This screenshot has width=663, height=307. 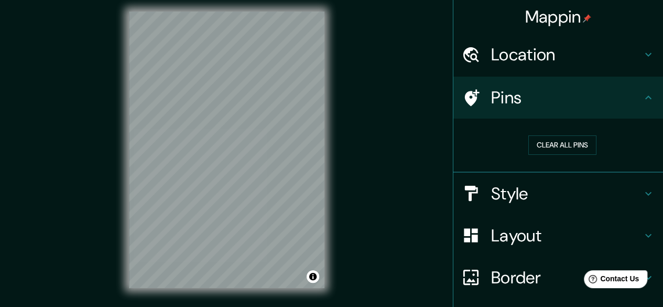 What do you see at coordinates (559, 194) in the screenshot?
I see `div: Style` at bounding box center [559, 194].